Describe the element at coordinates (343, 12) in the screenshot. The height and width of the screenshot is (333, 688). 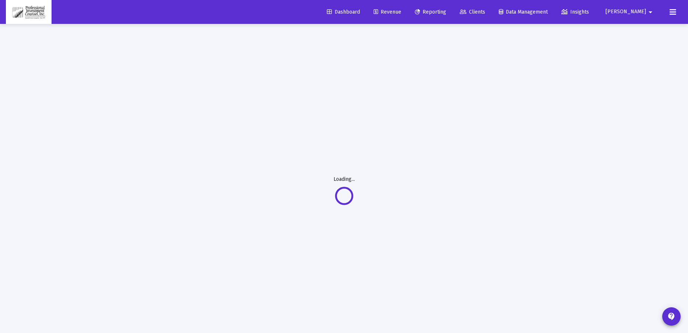
I see `a: Dashboard` at that location.